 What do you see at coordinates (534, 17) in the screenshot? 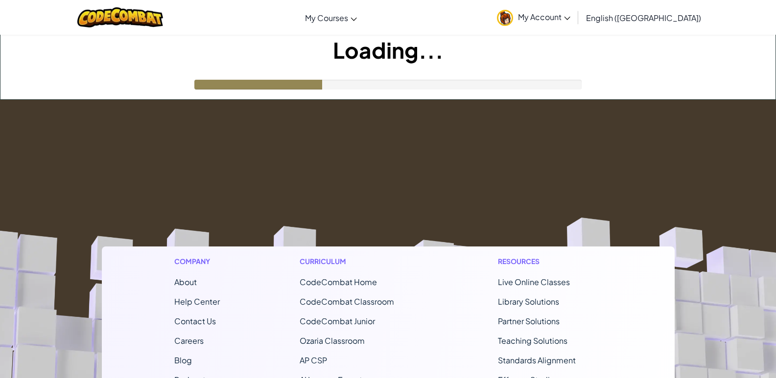
I see `a: My Account` at bounding box center [534, 17].